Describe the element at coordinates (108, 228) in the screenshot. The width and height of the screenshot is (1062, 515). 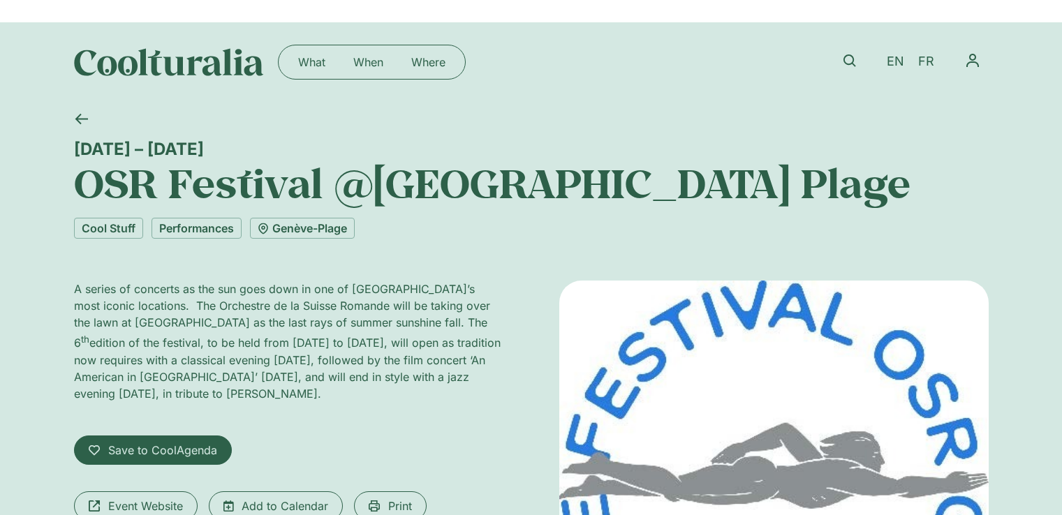
I see `a: Cool Stuff` at that location.